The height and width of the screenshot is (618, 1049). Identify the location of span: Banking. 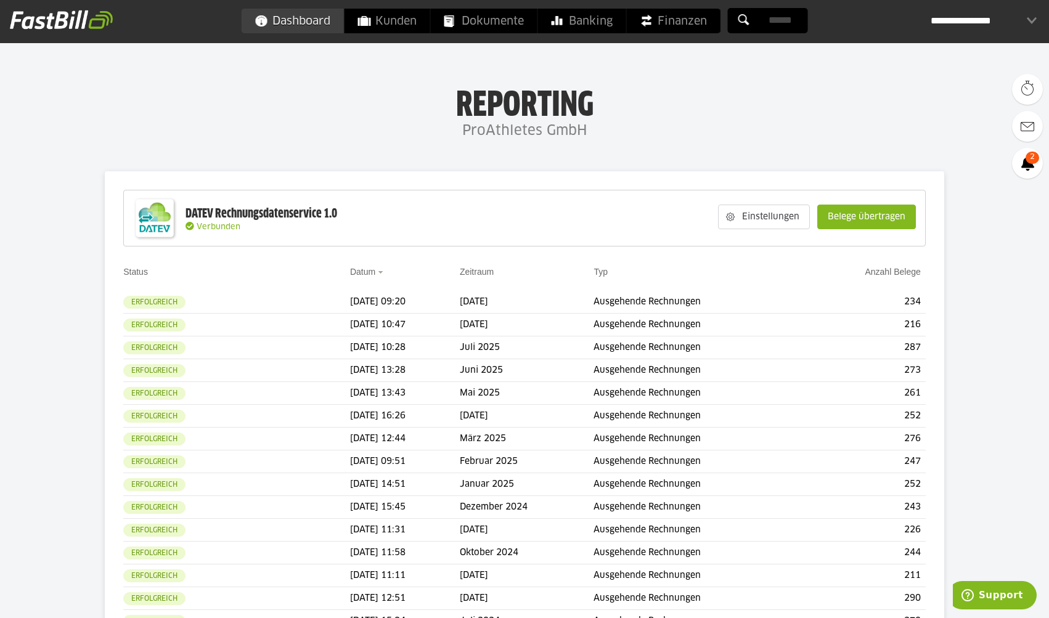
(582, 21).